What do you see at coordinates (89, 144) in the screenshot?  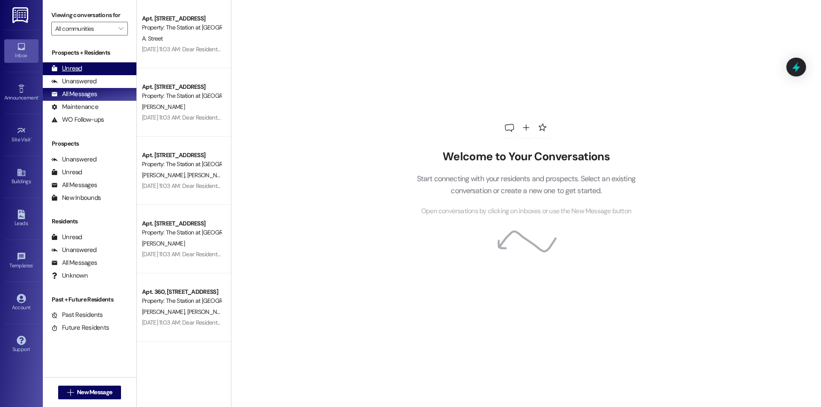 I see `div: Prospects` at bounding box center [89, 144].